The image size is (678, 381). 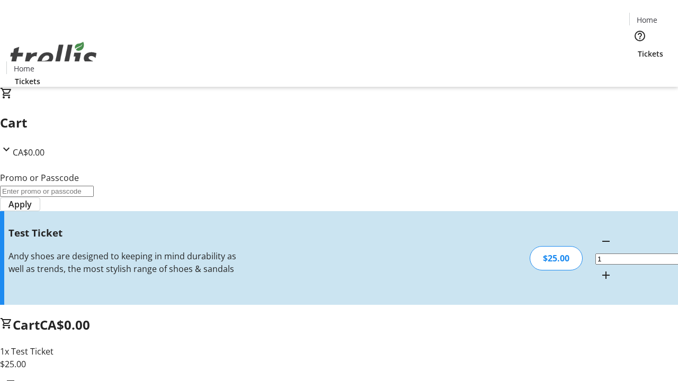 I want to click on div: Andy shoes are designed to keeping in mind durability as well as trends, the most stylish range o..., so click(x=124, y=263).